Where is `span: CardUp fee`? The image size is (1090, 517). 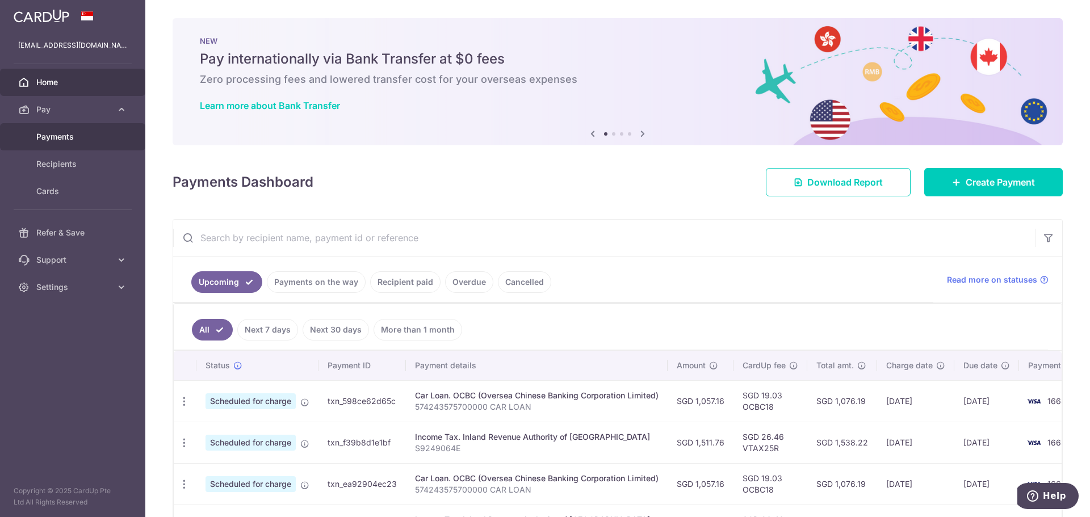 span: CardUp fee is located at coordinates (764, 366).